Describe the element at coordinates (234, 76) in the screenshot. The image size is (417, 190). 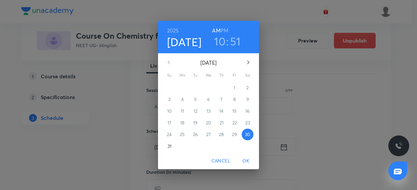
I see `span: Fr` at that location.